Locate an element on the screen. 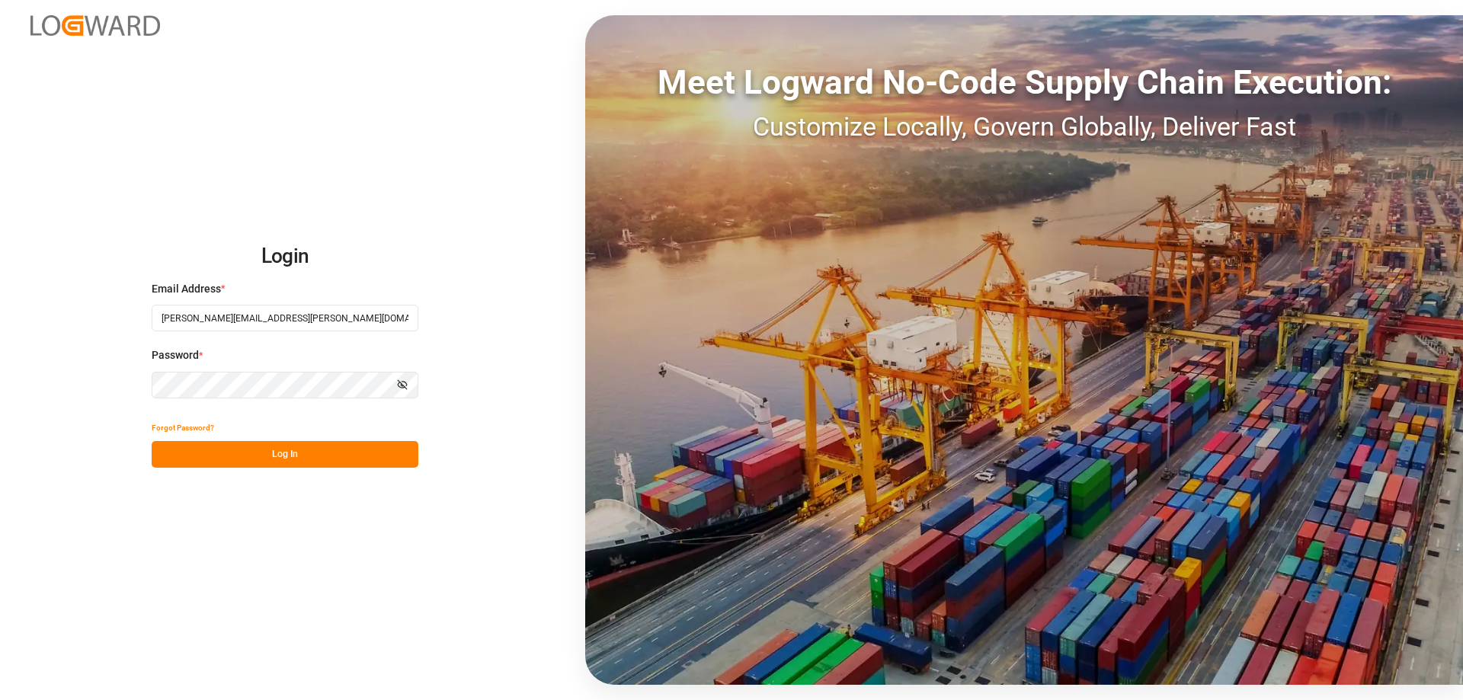  div: Meet Logward No-Code Supply Chain Execution: is located at coordinates (1024, 82).